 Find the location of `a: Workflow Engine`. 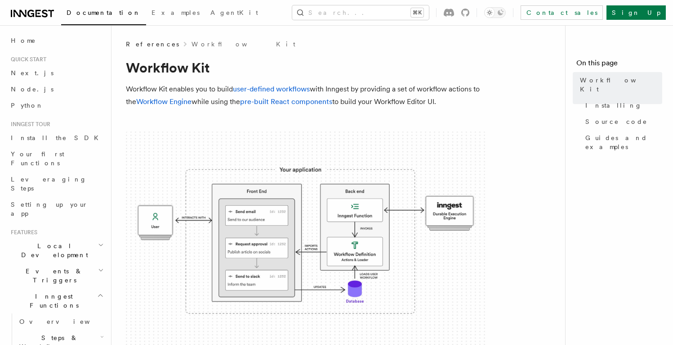

a: Workflow Engine is located at coordinates (164, 101).